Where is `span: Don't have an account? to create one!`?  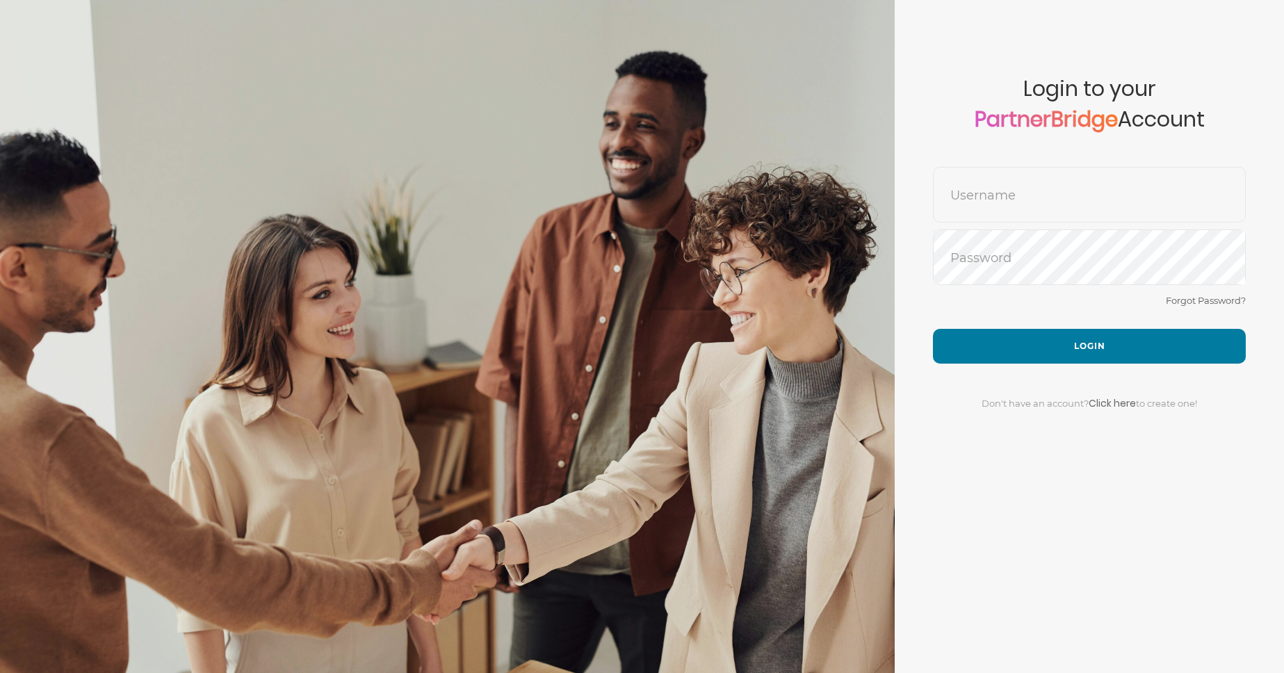 span: Don't have an account? to create one! is located at coordinates (1089, 403).